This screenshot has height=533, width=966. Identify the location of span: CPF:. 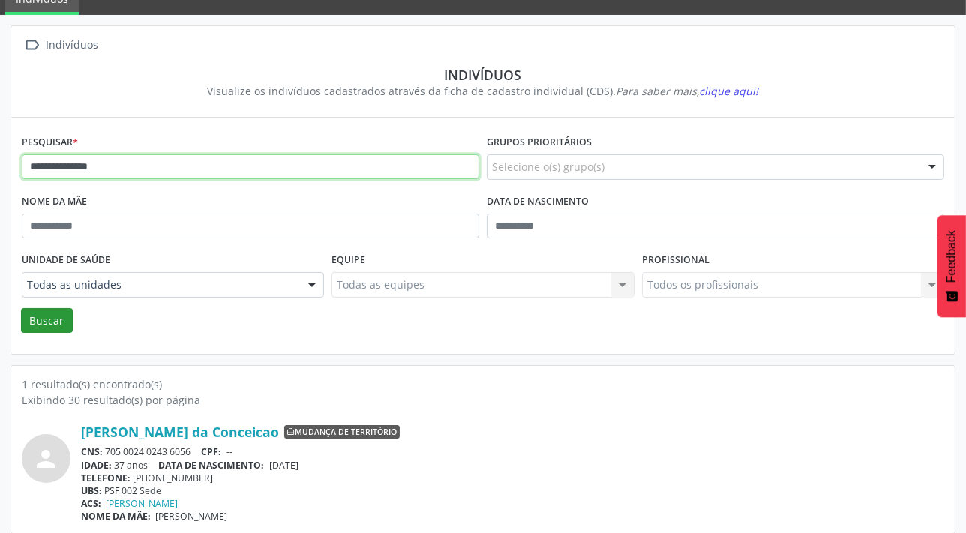
(211, 451).